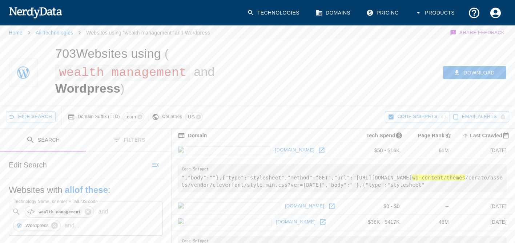 The width and height of the screenshot is (515, 243). I want to click on span: A page popularity ranking based on a domain's backlinks. Smaller numbers signal more popular doma..., so click(432, 136).